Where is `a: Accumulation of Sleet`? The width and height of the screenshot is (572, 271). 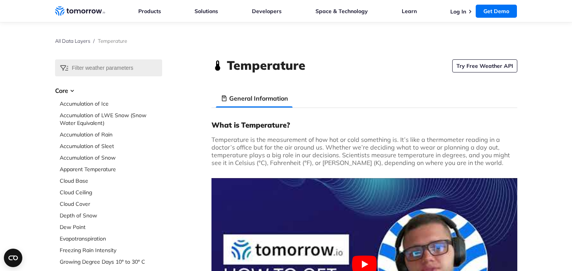
a: Accumulation of Sleet is located at coordinates (111, 146).